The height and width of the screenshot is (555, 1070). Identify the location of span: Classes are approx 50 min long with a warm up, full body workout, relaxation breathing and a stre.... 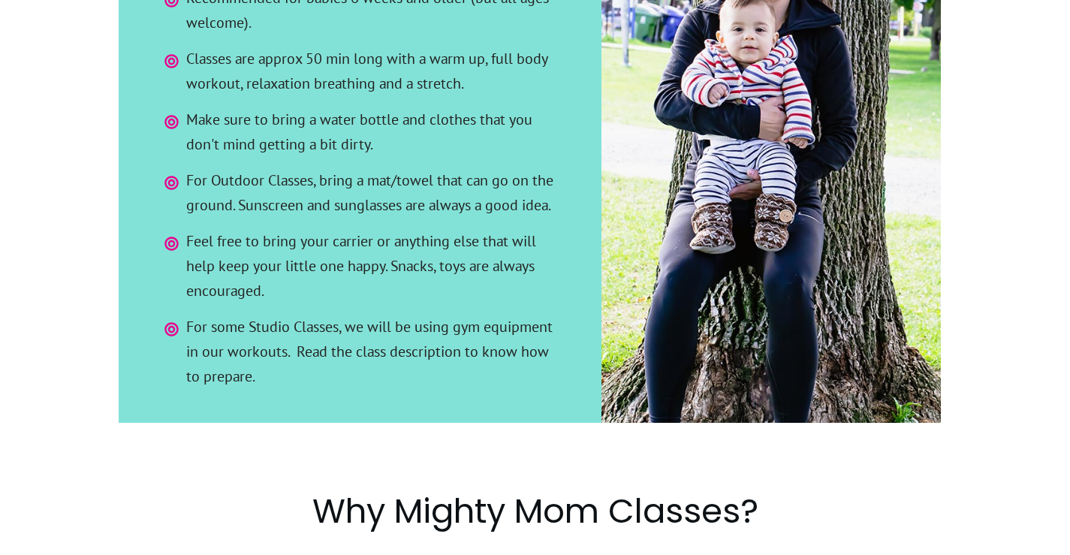
(375, 71).